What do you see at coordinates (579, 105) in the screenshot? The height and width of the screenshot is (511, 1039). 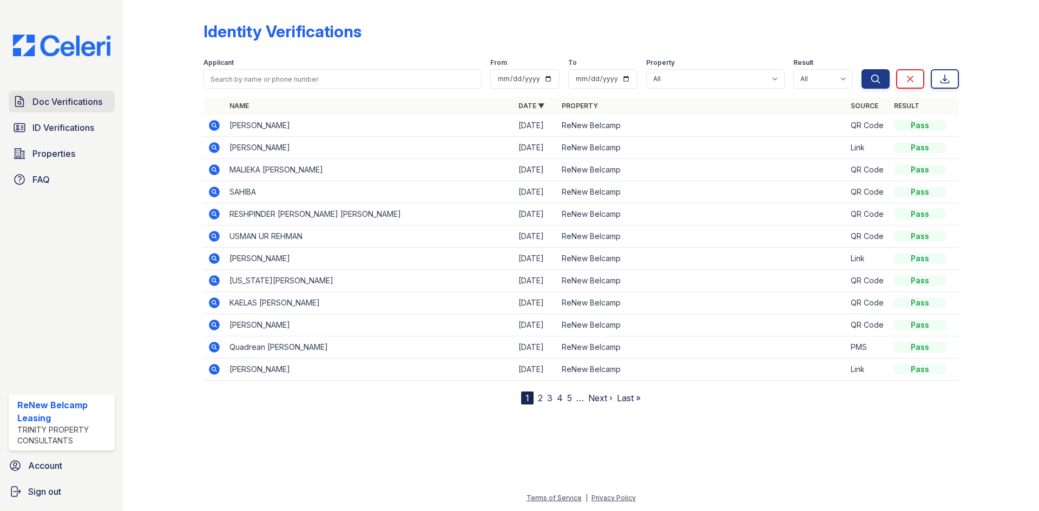 I see `a: Property` at bounding box center [579, 105].